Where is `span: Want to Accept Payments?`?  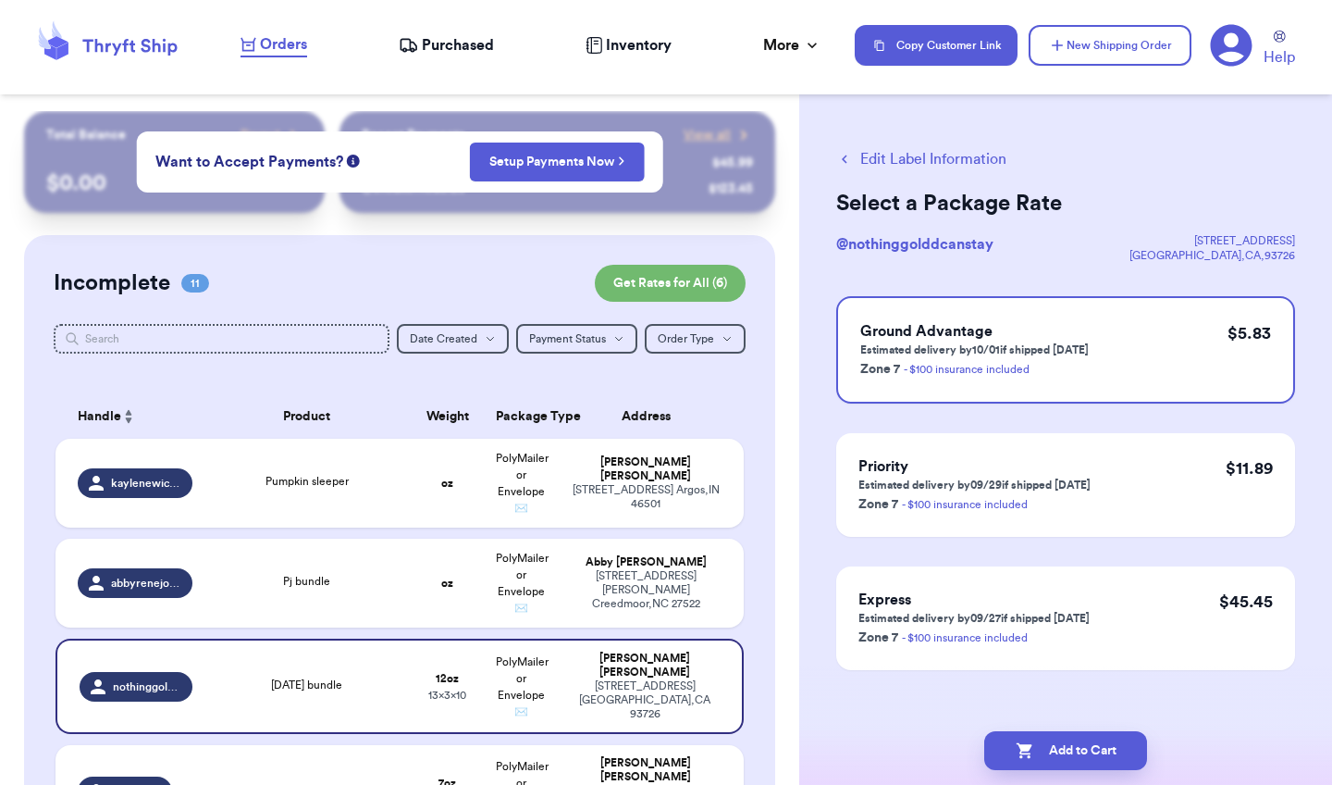
span: Want to Accept Payments? is located at coordinates (249, 162).